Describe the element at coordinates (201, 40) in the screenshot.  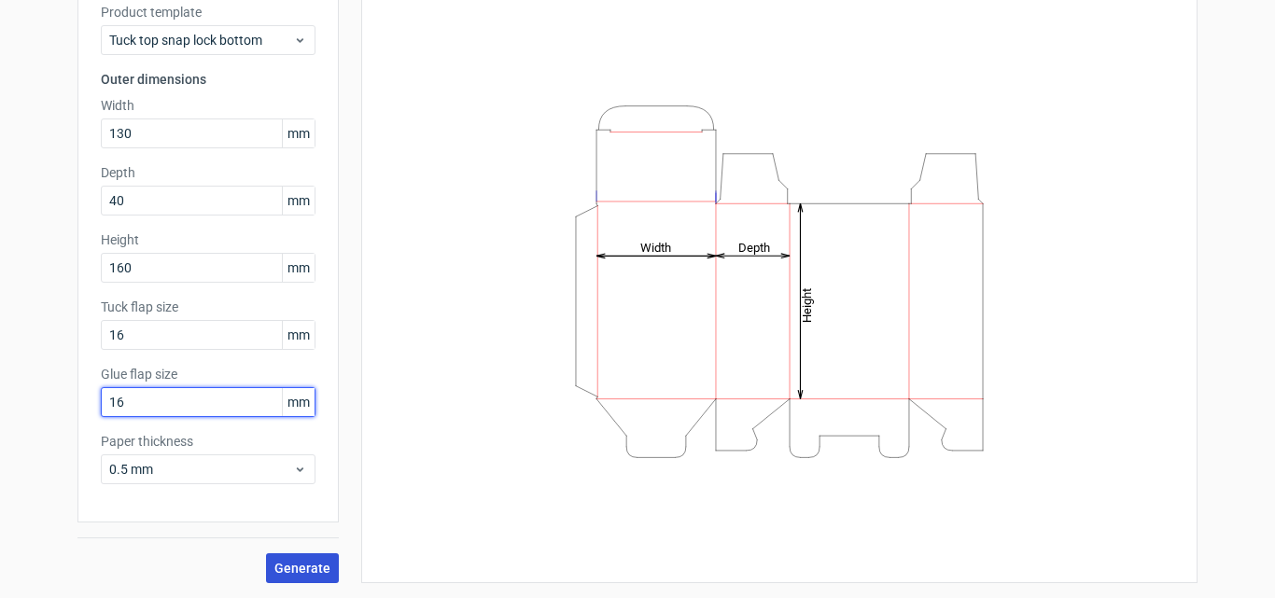
I see `span: Tuck top snap lock bottom` at that location.